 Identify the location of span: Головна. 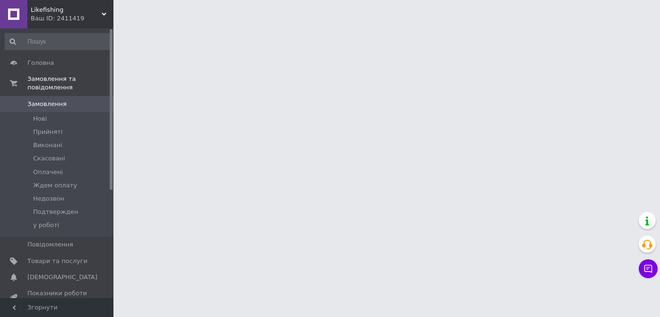
(41, 63).